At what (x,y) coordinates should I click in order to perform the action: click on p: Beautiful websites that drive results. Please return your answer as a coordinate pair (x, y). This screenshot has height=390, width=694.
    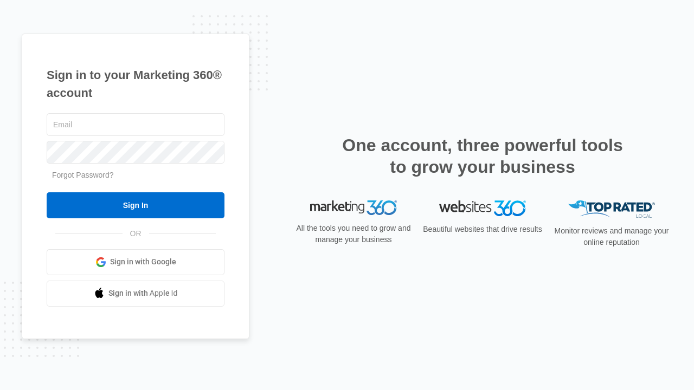
    Looking at the image, I should click on (482, 229).